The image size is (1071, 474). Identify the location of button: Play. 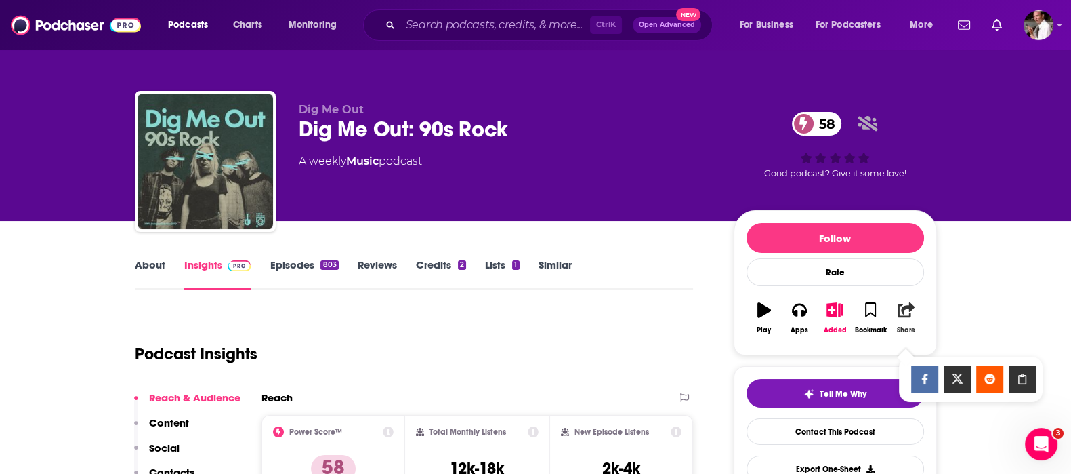
(764, 318).